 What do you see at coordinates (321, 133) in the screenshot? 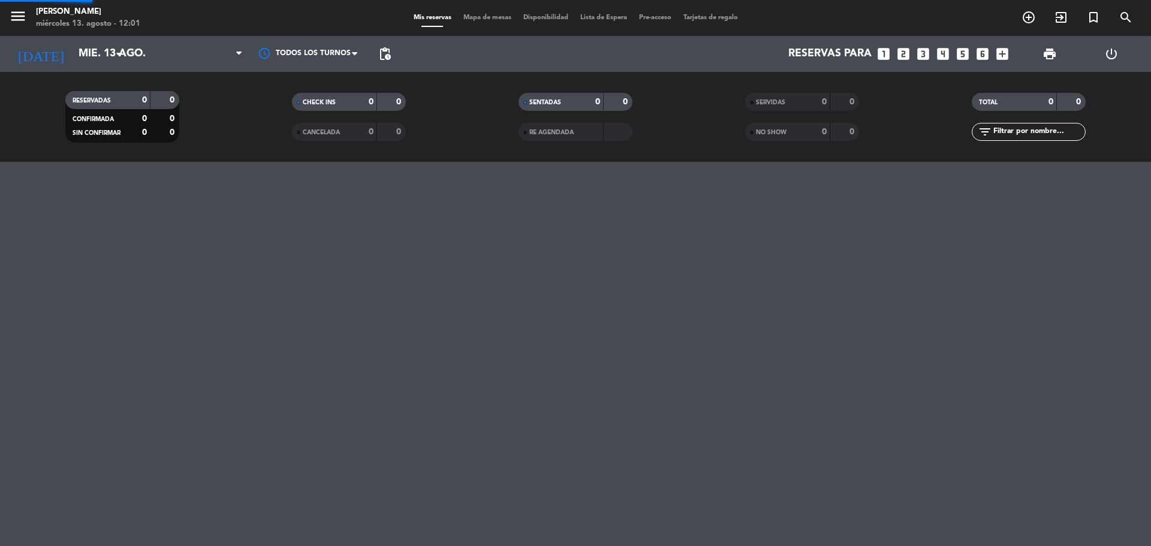
I see `span: CANCELADA` at bounding box center [321, 133].